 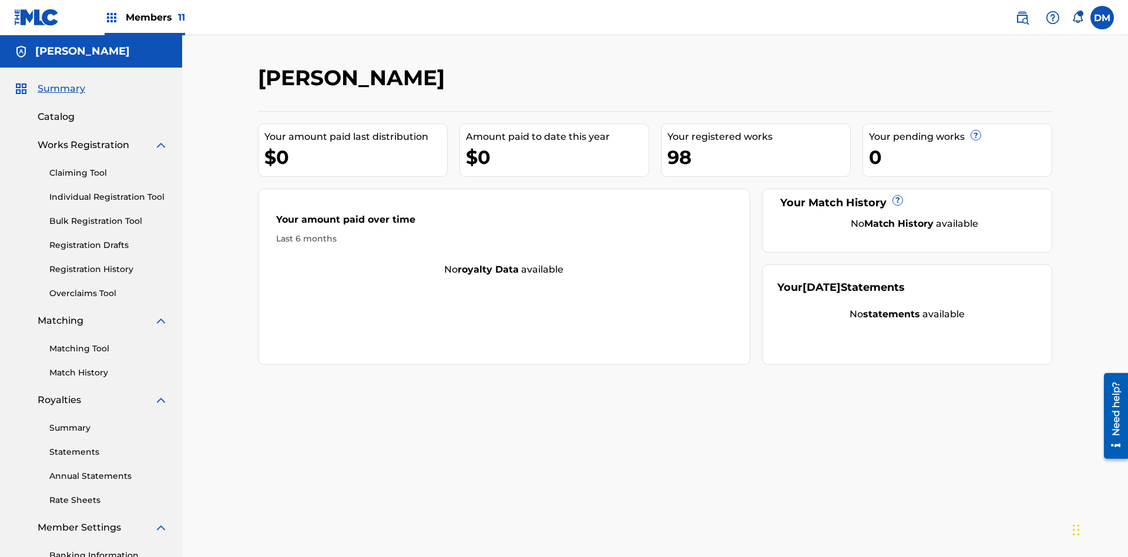 What do you see at coordinates (21, 528) in the screenshot?
I see `img: Member Settings` at bounding box center [21, 528].